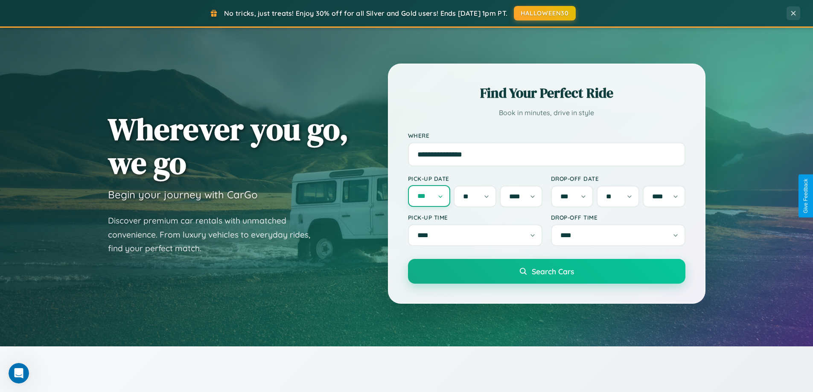 The height and width of the screenshot is (392, 813). Describe the element at coordinates (547, 113) in the screenshot. I see `p: Book in minutes, drive in style` at that location.